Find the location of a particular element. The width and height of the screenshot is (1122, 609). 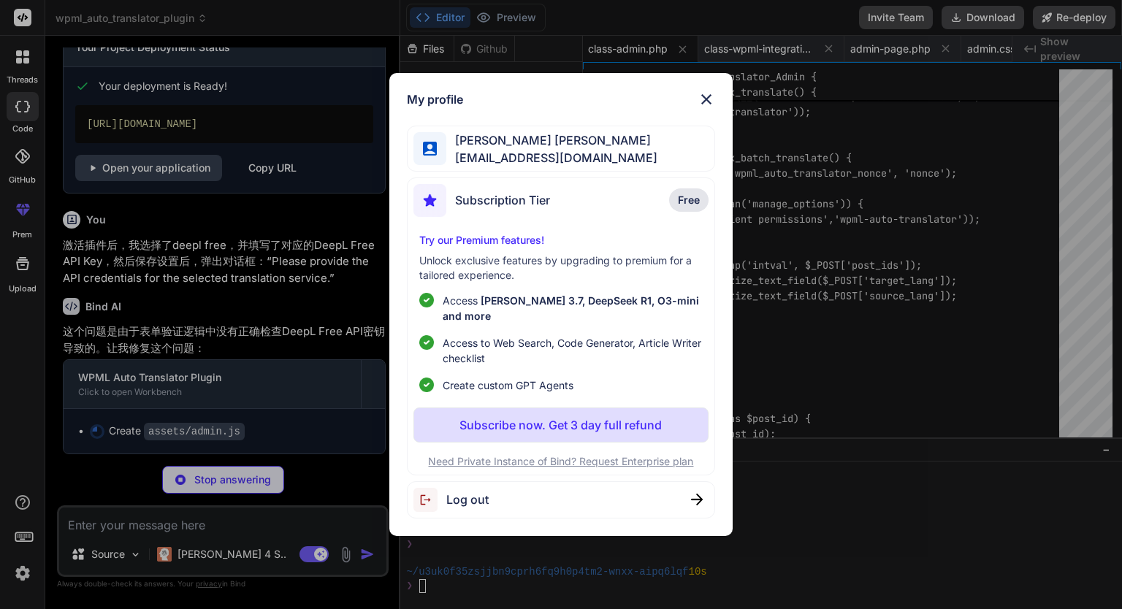

p: Subscribe now. Get 3 day full refund is located at coordinates (560, 425).